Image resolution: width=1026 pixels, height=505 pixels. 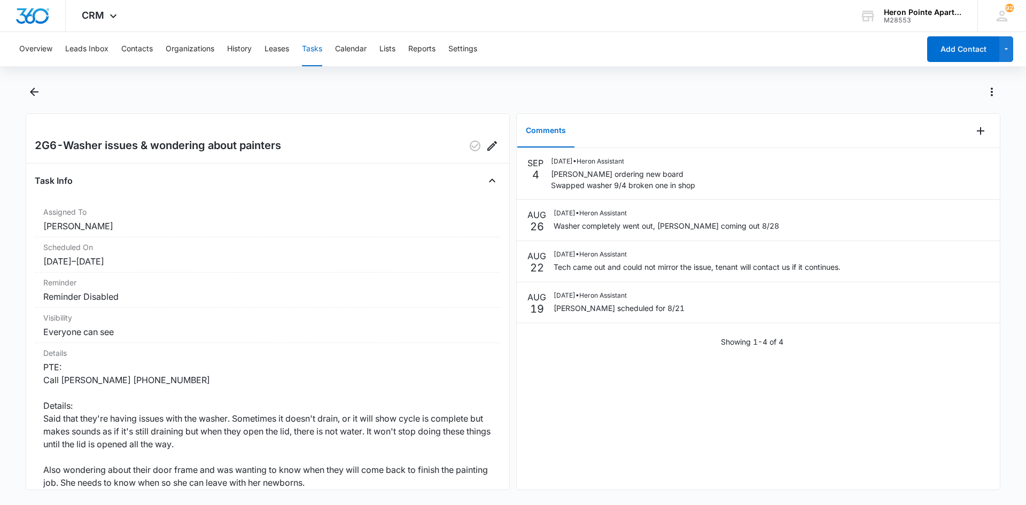 What do you see at coordinates (158, 146) in the screenshot?
I see `h2: 2G6-Washer issues & wondering about painters` at bounding box center [158, 146].